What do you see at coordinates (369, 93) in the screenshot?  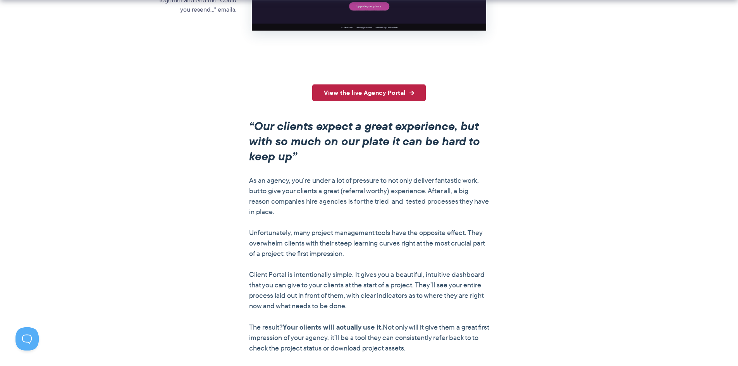 I see `a: View the live Agency Portal` at bounding box center [369, 93].